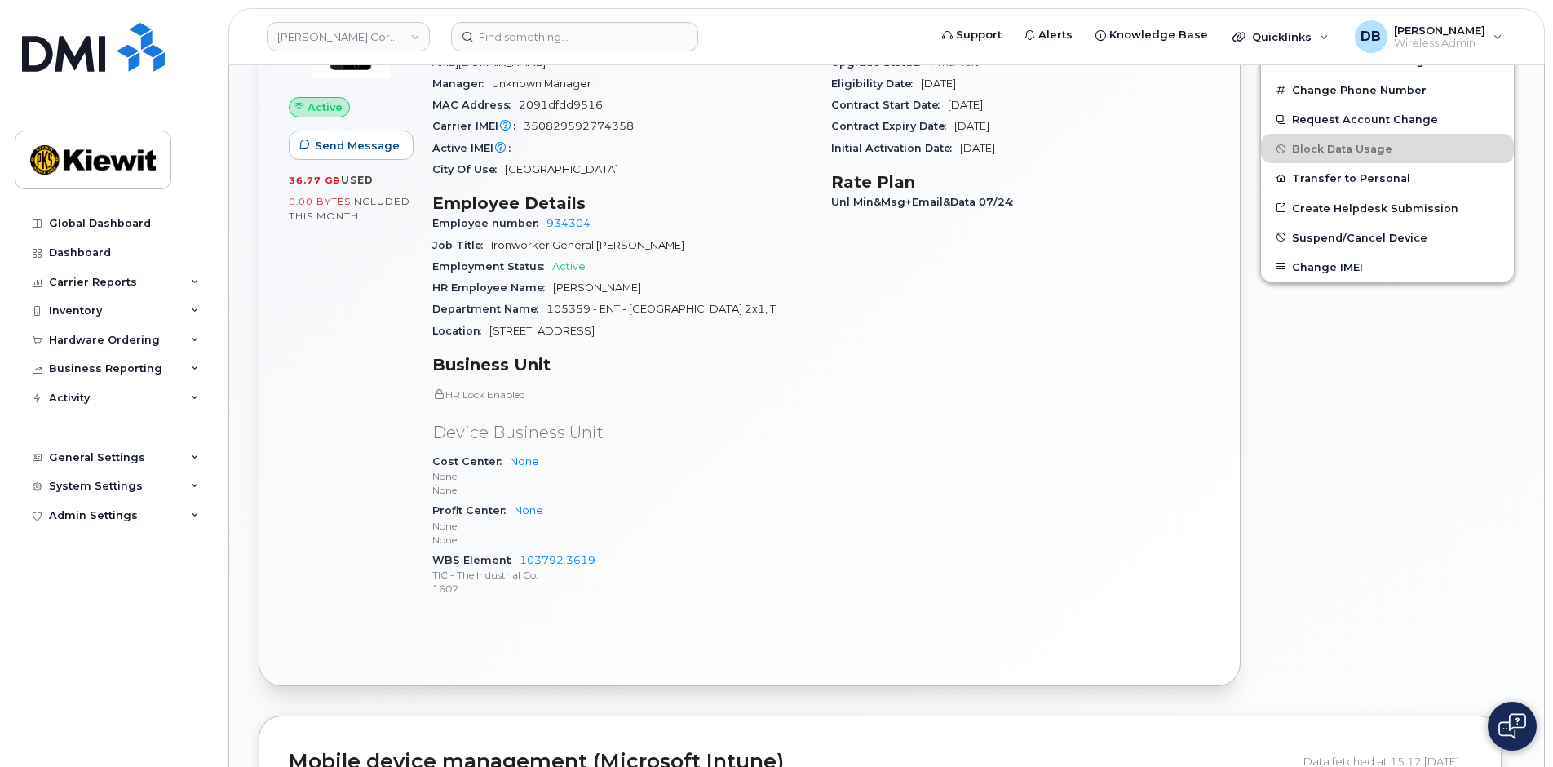 The image size is (1553, 767). I want to click on p: Device Business Unit, so click(622, 432).